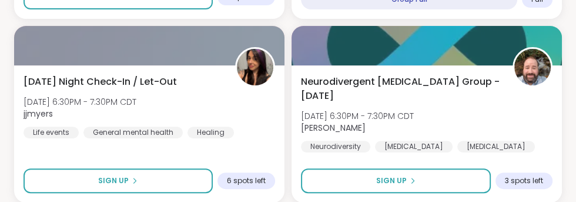 Image resolution: width=576 pixels, height=202 pixels. Describe the element at coordinates (336, 146) in the screenshot. I see `div: Neurodiversity` at that location.